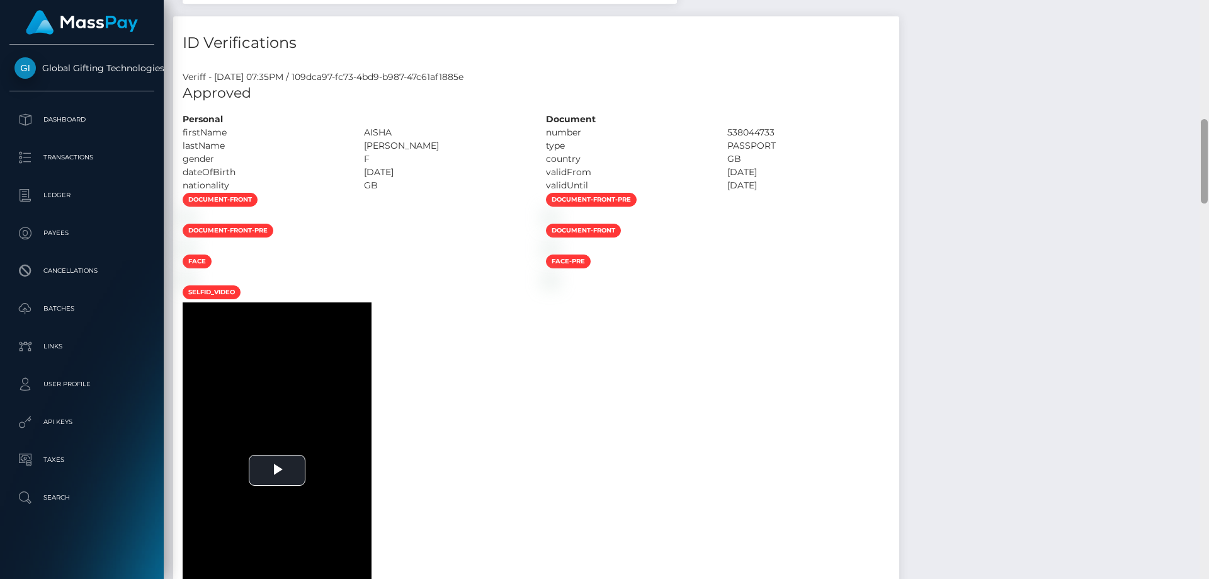  What do you see at coordinates (264, 132) in the screenshot?
I see `div: firstName` at bounding box center [264, 132].